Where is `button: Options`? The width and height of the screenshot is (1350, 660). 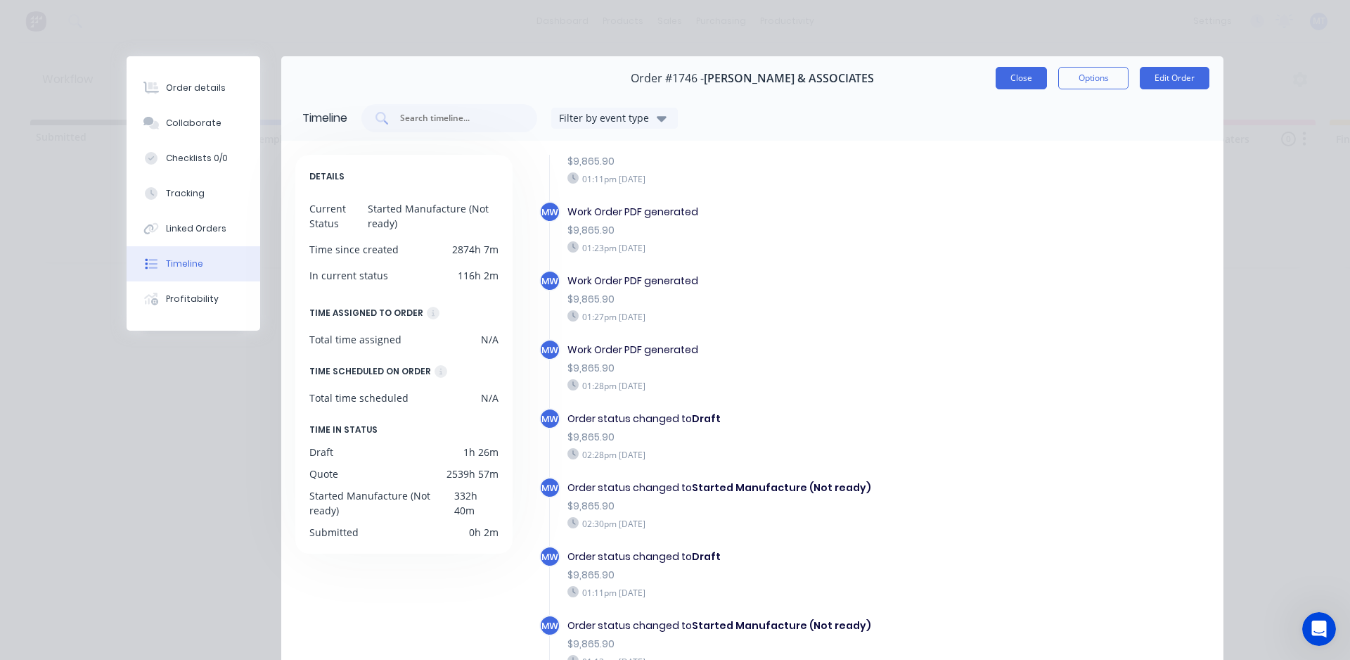
button: Options is located at coordinates (1094, 78).